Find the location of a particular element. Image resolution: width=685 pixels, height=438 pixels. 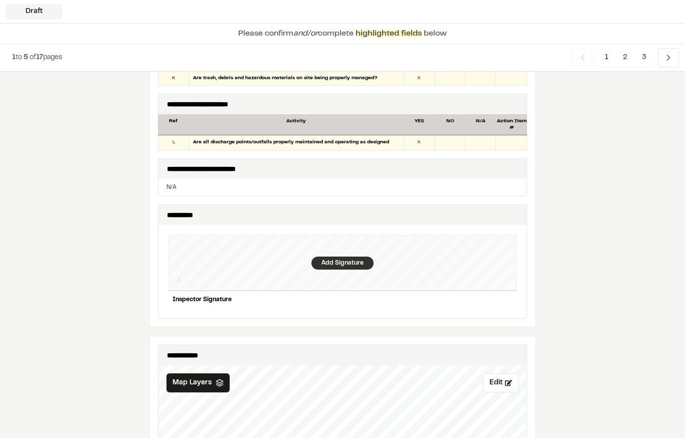

div: Activity is located at coordinates (296, 124).